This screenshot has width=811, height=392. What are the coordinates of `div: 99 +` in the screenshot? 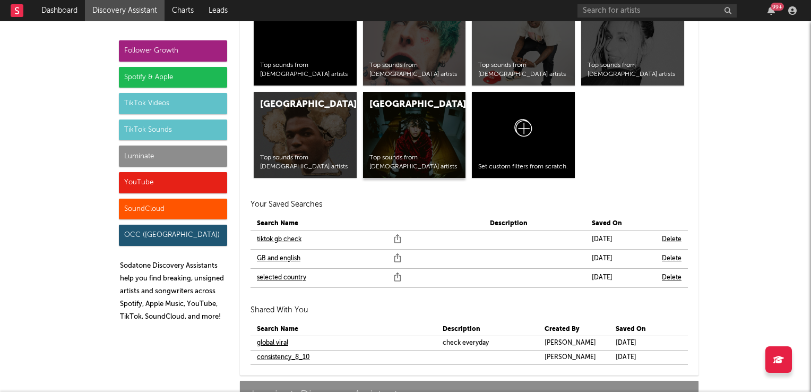 It's located at (777, 6).